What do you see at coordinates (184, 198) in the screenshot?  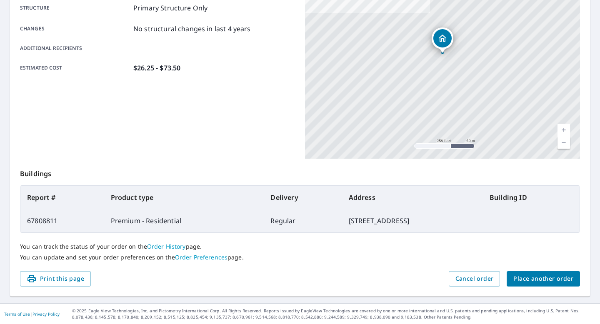 I see `th: Product type` at bounding box center [184, 198].